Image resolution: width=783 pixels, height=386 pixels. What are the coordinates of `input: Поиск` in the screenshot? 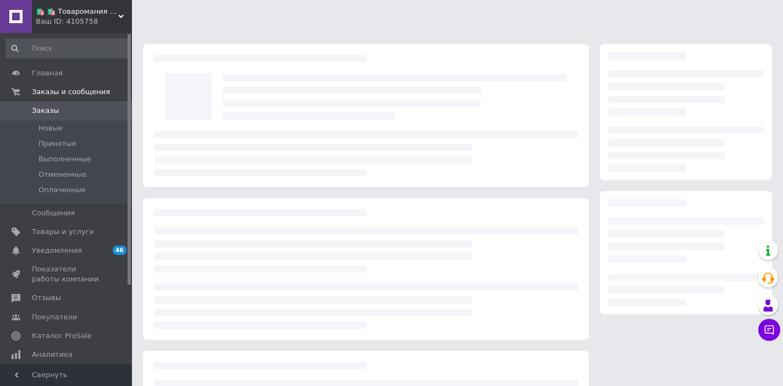 It's located at (68, 48).